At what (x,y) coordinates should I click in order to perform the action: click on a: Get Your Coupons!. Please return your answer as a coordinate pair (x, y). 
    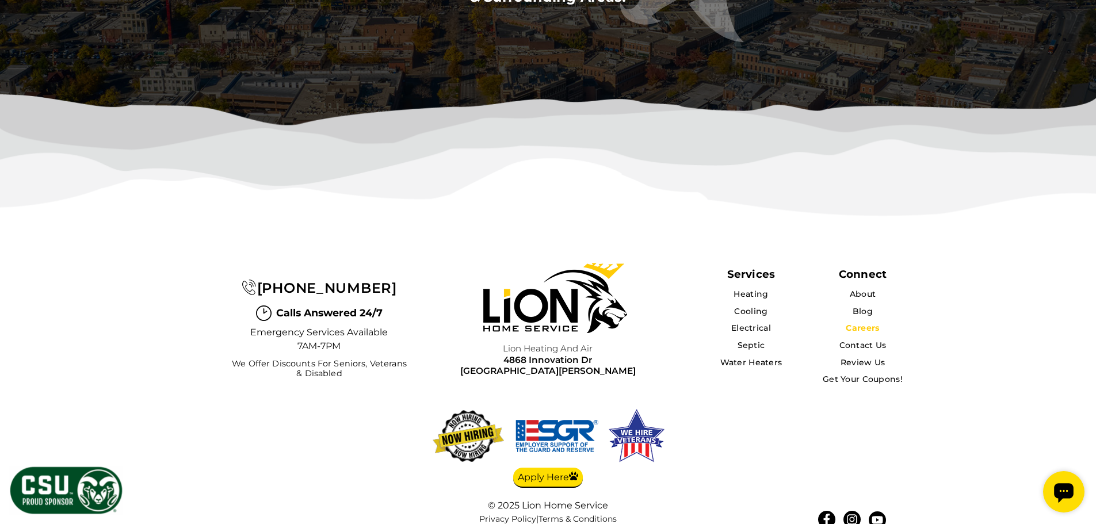
    Looking at the image, I should click on (862, 379).